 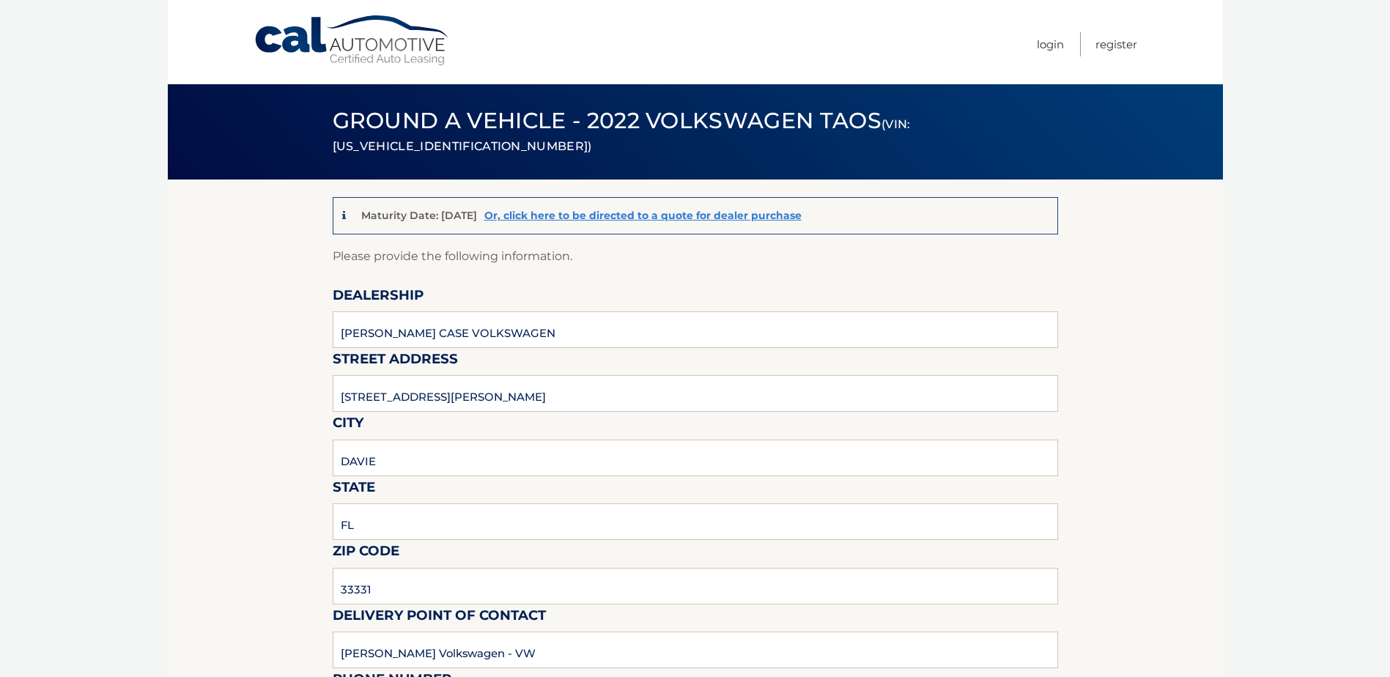 I want to click on label: Zip Code, so click(x=366, y=553).